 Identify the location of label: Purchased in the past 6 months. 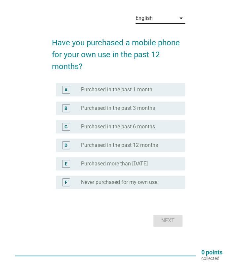
(118, 127).